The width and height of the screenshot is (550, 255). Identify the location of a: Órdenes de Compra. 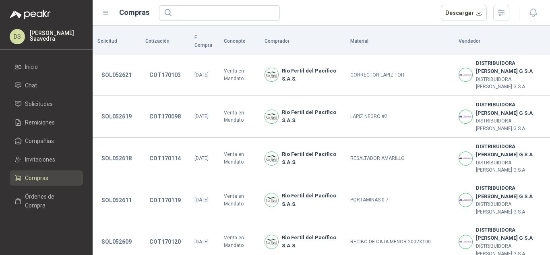
(46, 201).